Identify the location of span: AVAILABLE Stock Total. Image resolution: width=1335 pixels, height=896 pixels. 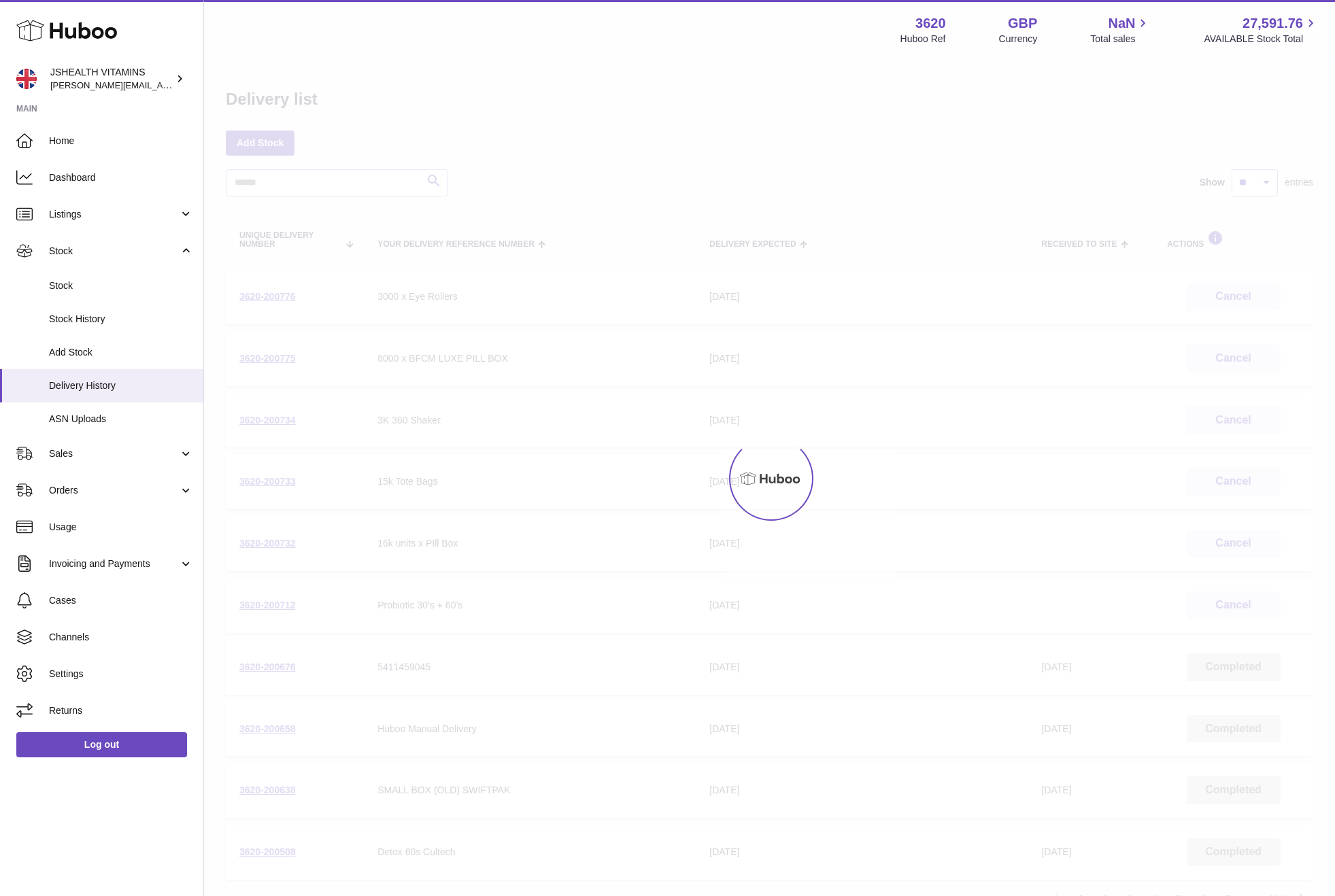
(1260, 39).